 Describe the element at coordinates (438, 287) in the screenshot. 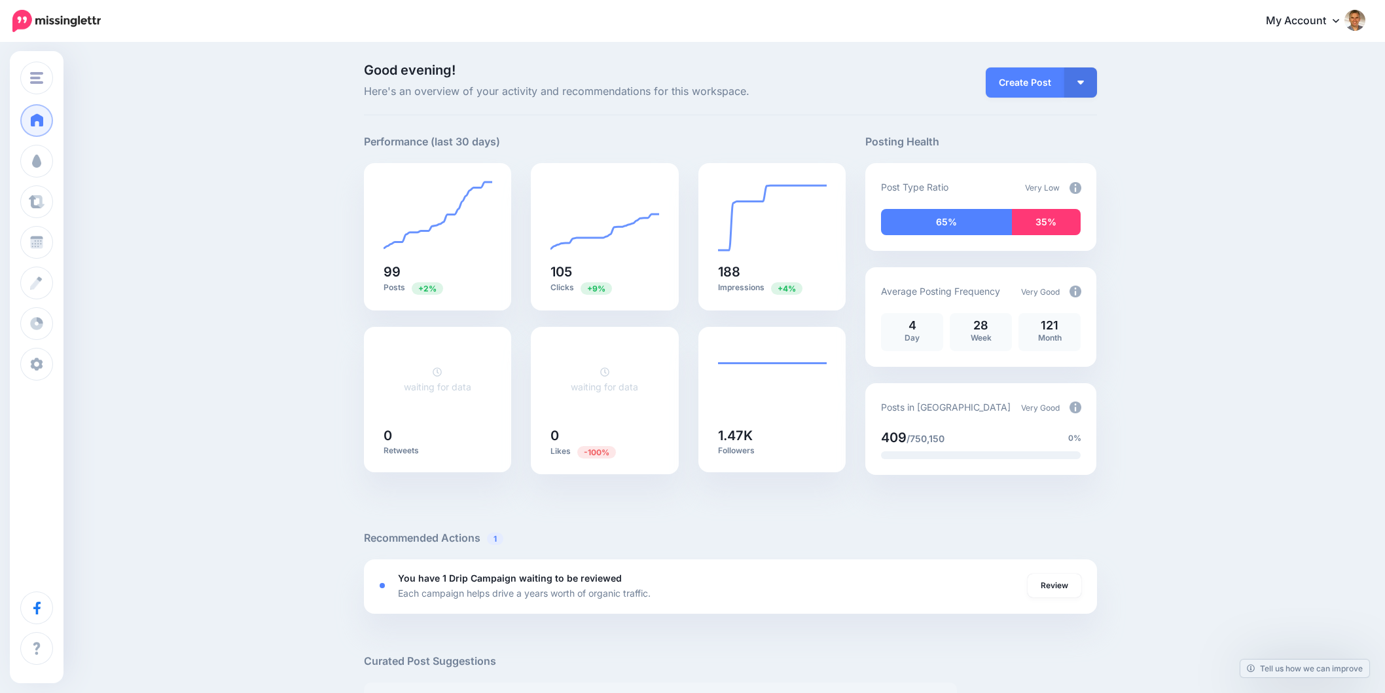

I see `p: Posts` at that location.